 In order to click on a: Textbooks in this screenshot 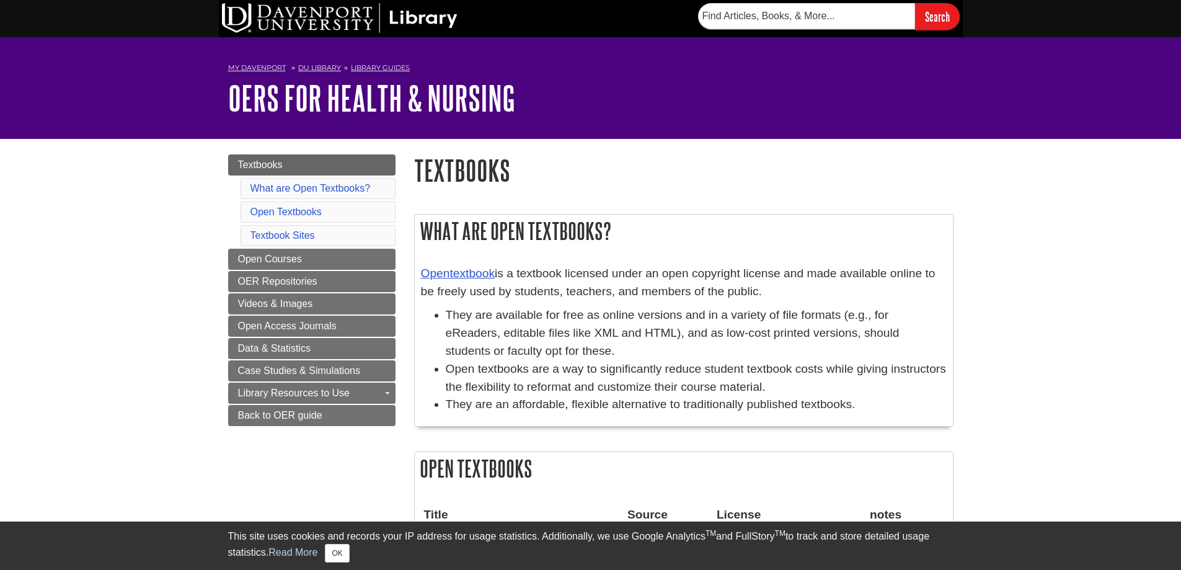, I will do `click(312, 165)`.